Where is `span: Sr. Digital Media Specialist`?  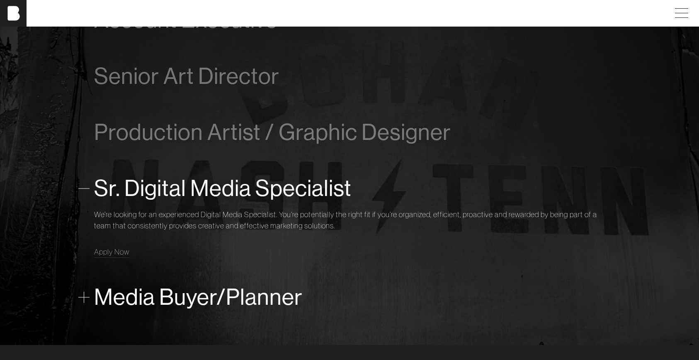
span: Sr. Digital Media Specialist is located at coordinates (223, 188).